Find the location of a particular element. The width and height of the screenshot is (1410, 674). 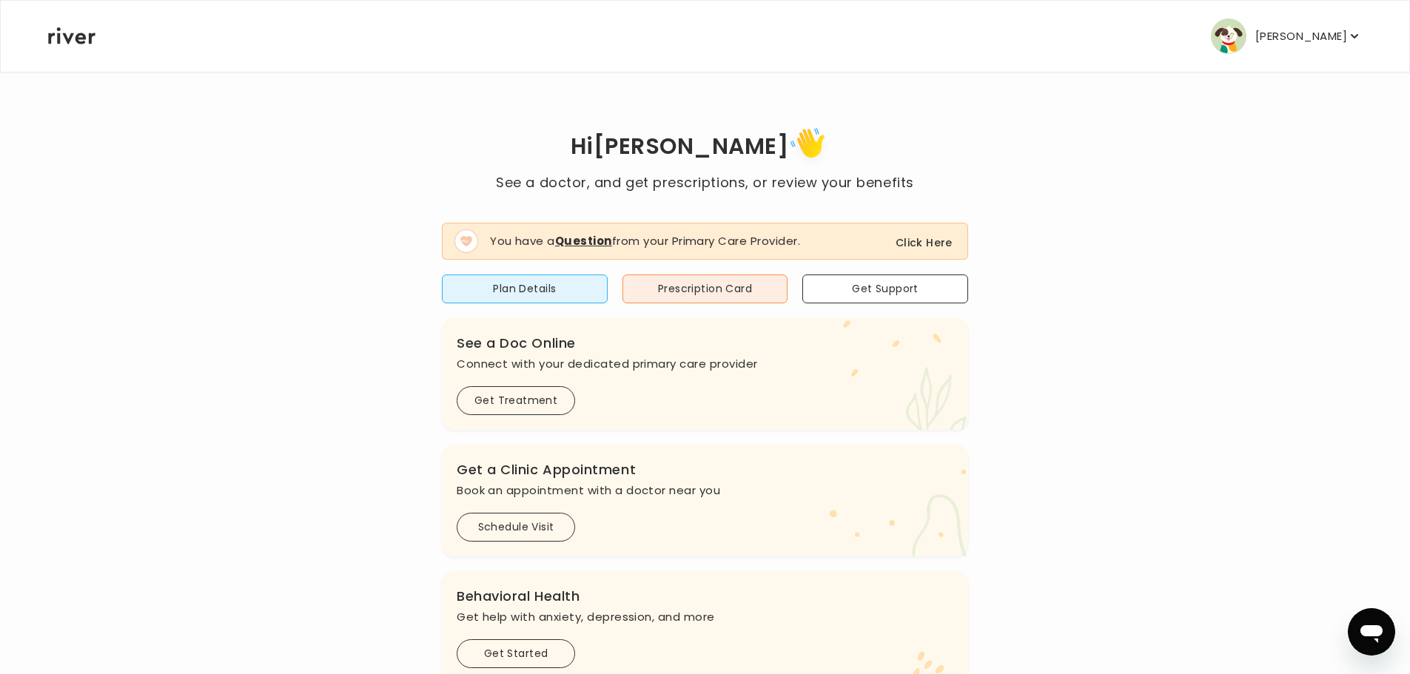

p: You have a from your Primary Care Provider. is located at coordinates (645, 241).